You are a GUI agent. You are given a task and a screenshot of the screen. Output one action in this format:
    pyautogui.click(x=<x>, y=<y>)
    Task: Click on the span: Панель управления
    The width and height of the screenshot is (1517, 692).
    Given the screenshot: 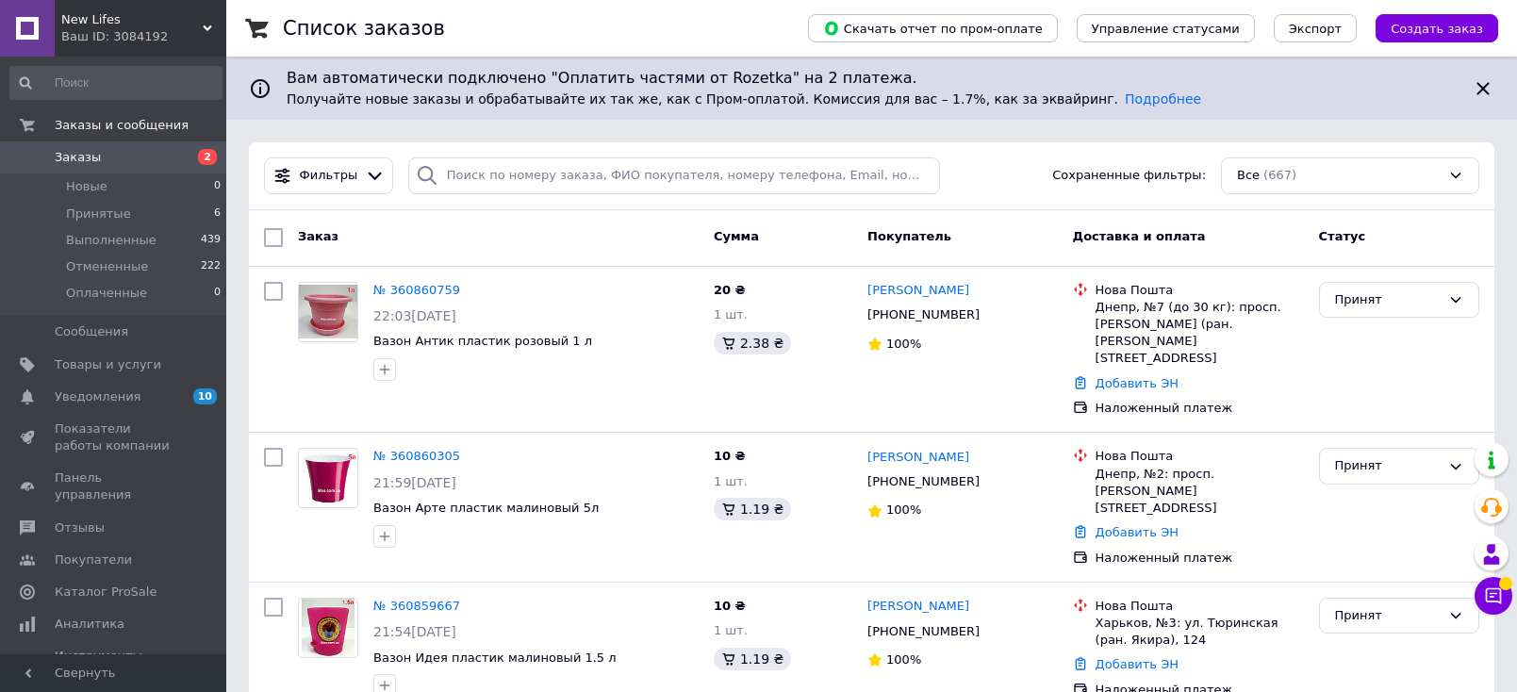 What is the action you would take?
    pyautogui.click(x=114, y=487)
    